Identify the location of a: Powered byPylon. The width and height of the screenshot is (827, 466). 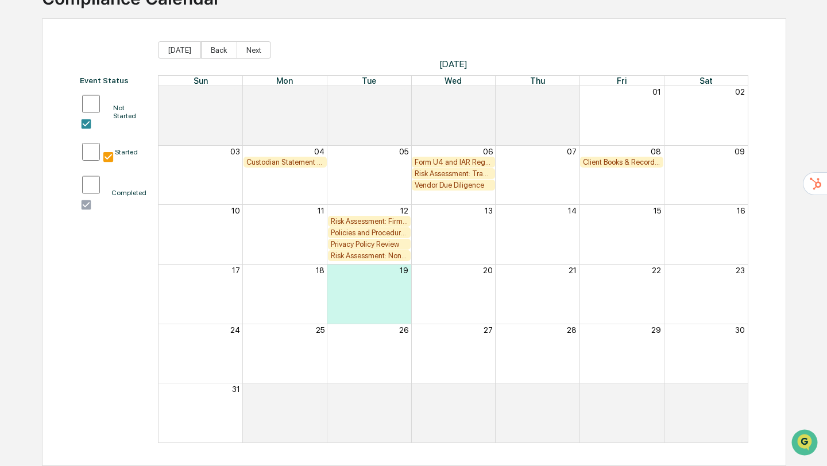
(110, 199).